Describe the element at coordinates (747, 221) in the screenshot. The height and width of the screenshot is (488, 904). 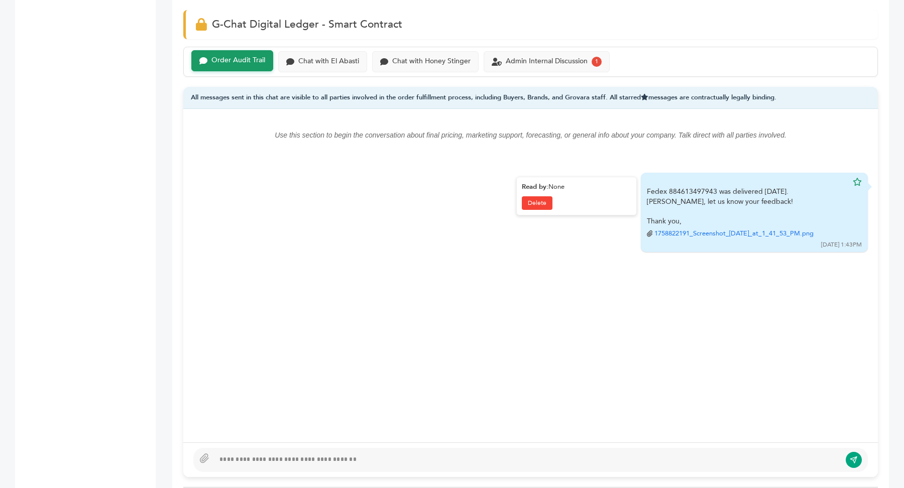
I see `div: Thank you,` at that location.